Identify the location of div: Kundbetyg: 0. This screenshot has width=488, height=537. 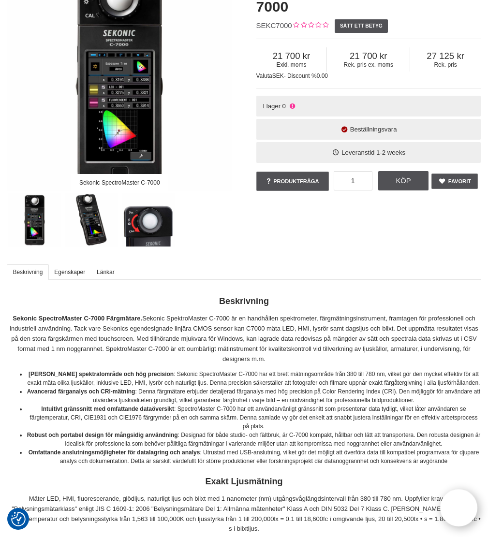
(310, 26).